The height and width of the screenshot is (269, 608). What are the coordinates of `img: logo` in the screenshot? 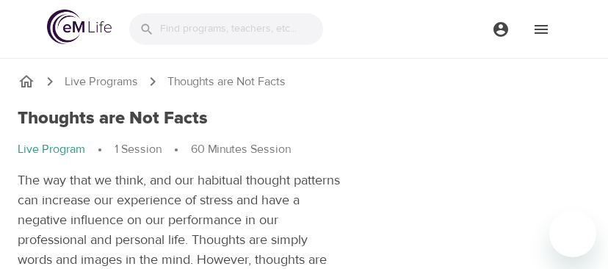 It's located at (79, 26).